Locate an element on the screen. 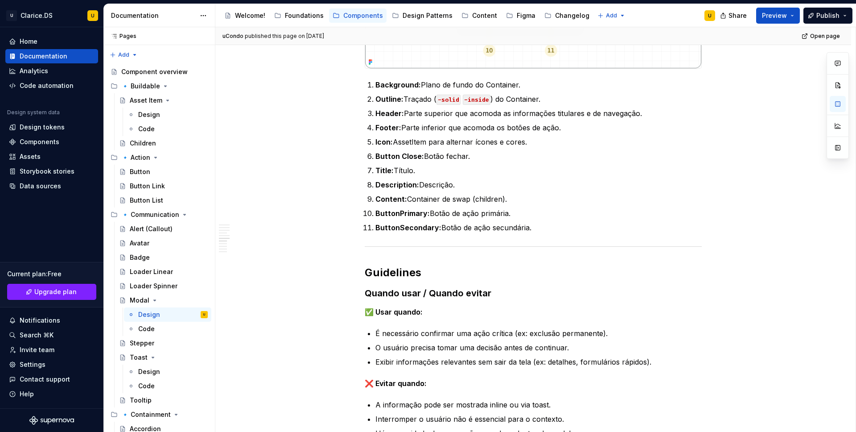 Image resolution: width=856 pixels, height=432 pixels. button: Publish is located at coordinates (828, 16).